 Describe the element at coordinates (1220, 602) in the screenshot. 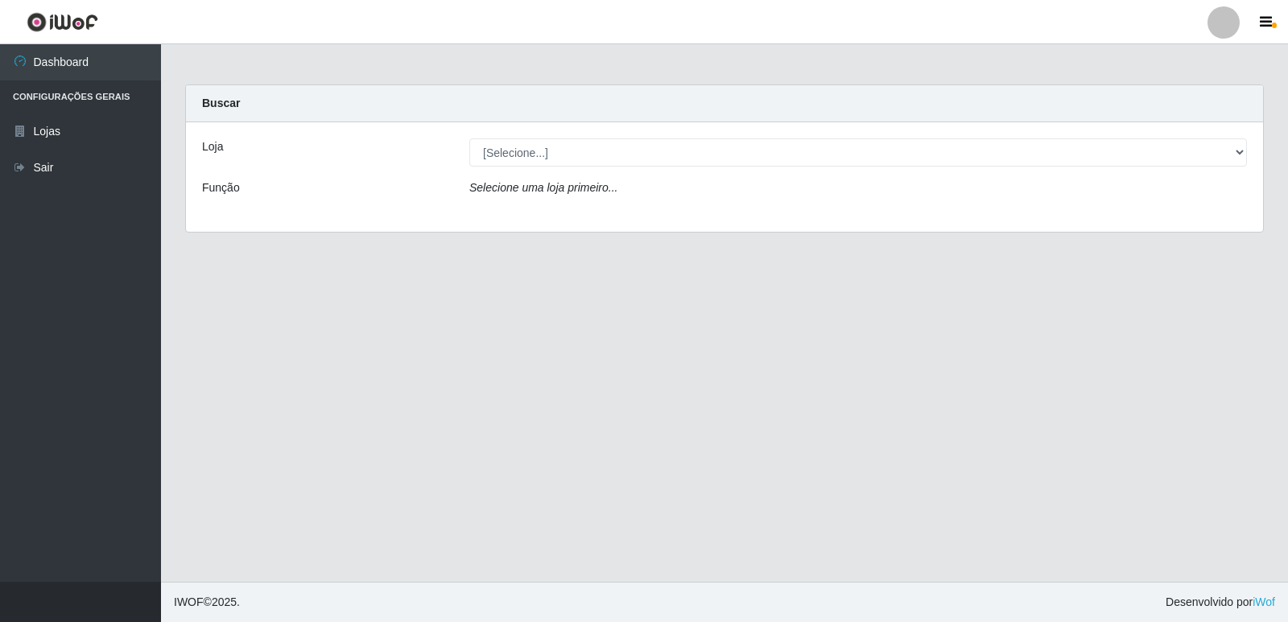

I see `span: Desenvolvido por` at that location.